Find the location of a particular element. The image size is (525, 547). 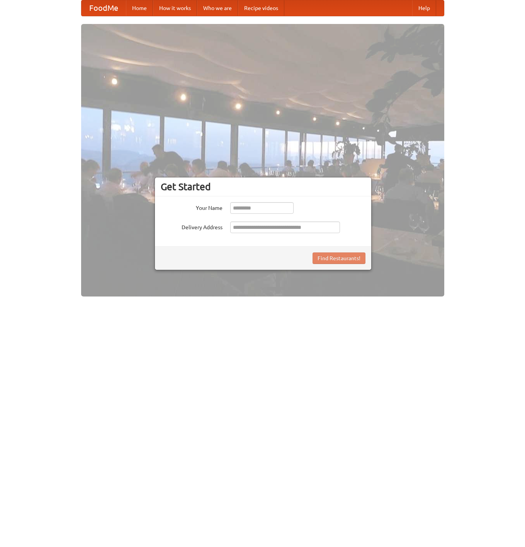

label: Your Name is located at coordinates (192, 207).